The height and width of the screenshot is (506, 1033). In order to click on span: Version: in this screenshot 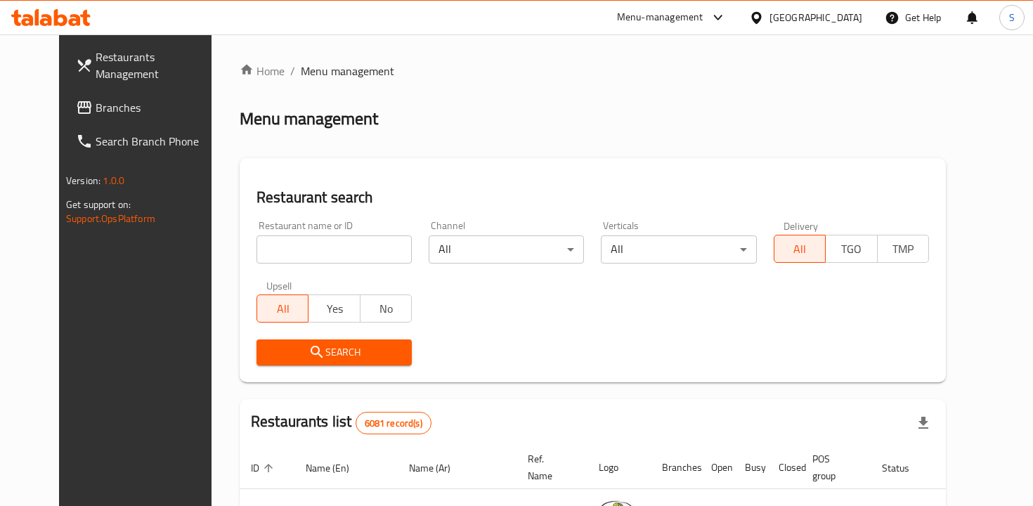, I will do `click(83, 181)`.